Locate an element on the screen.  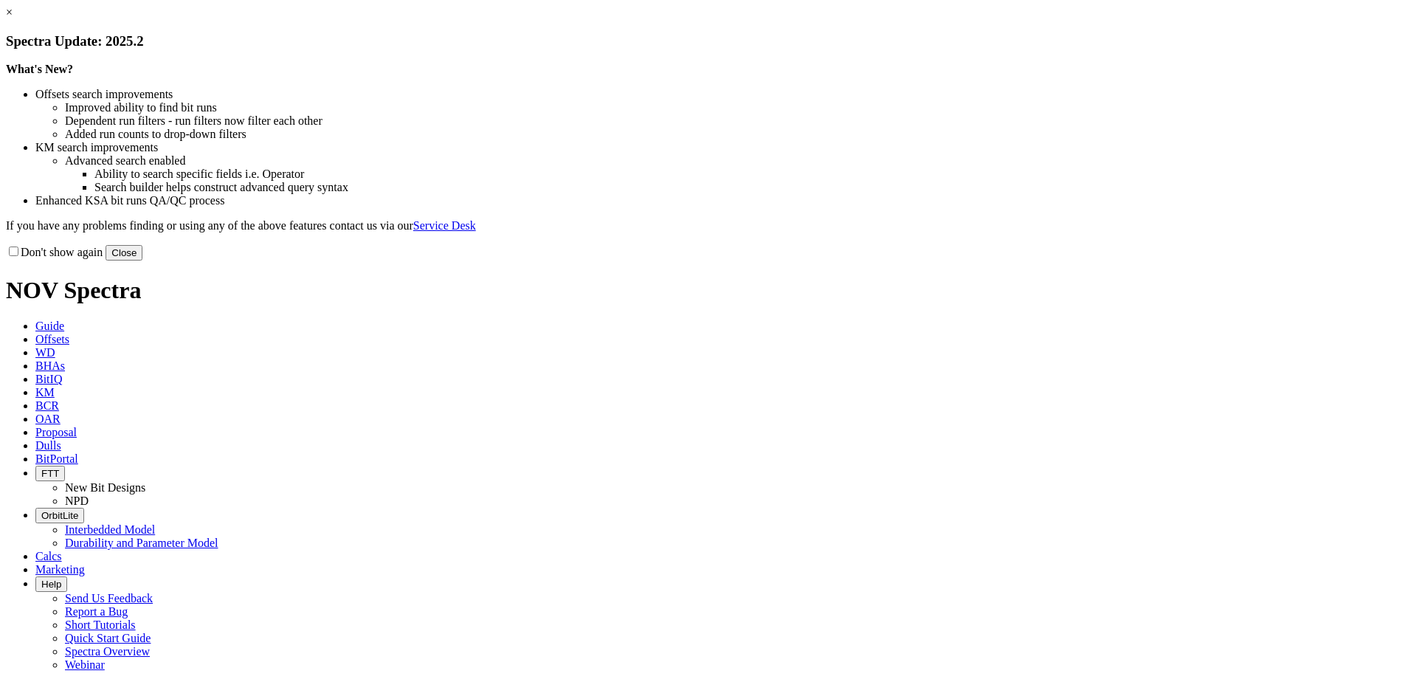
a: Spectra Overview is located at coordinates (107, 651).